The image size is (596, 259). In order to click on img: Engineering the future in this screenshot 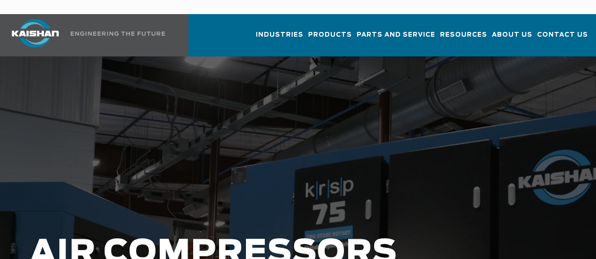, I will do `click(118, 33)`.